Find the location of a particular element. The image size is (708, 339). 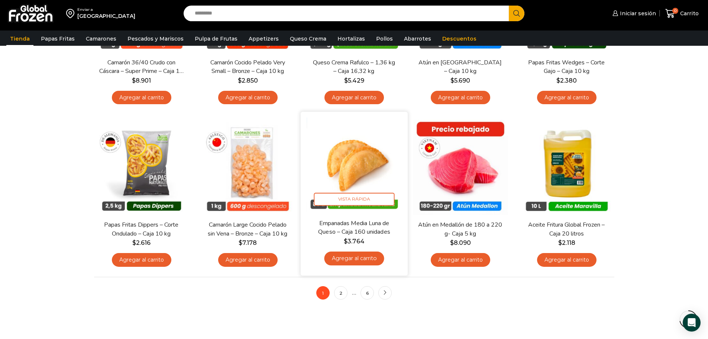

a: 6 is located at coordinates (367, 293).